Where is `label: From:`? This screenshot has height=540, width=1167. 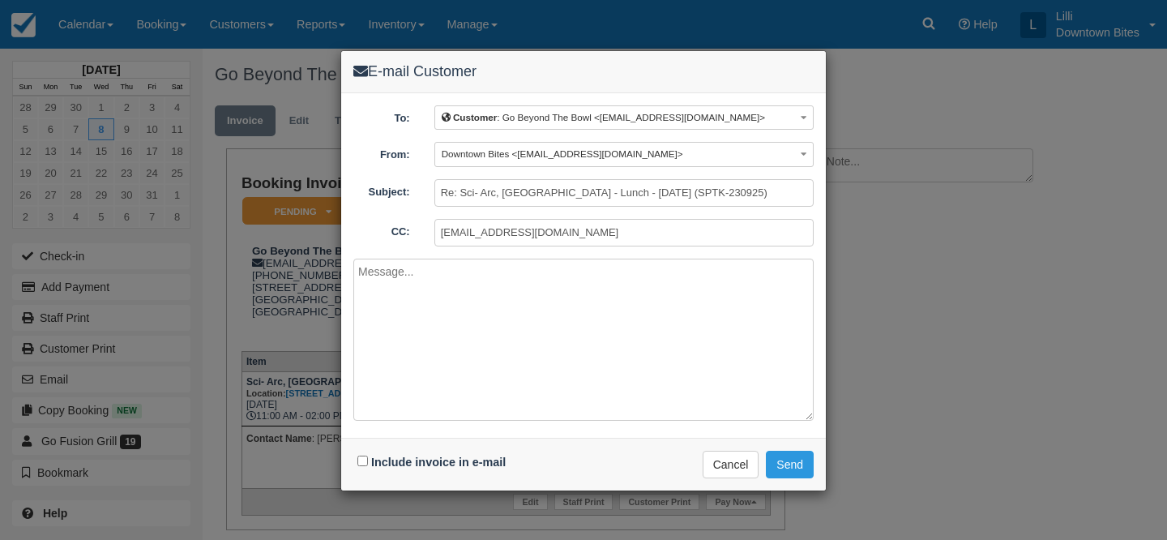
label: From: is located at coordinates (382, 152).